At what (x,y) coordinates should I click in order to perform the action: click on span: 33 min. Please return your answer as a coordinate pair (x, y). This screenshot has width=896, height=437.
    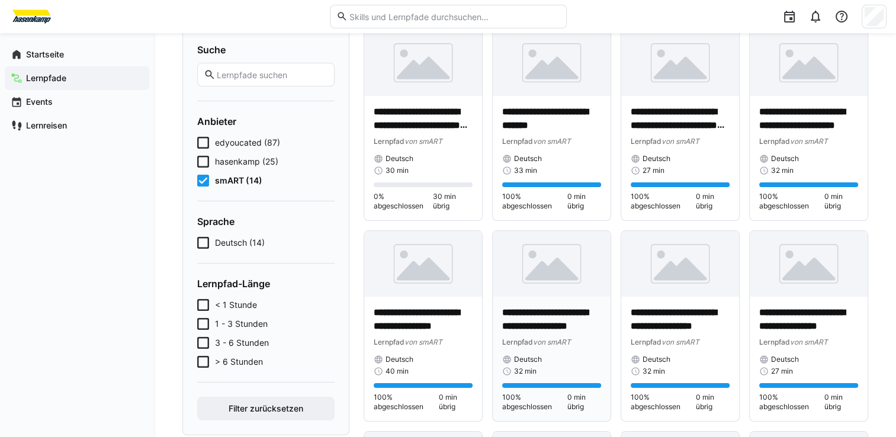
    Looking at the image, I should click on (525, 171).